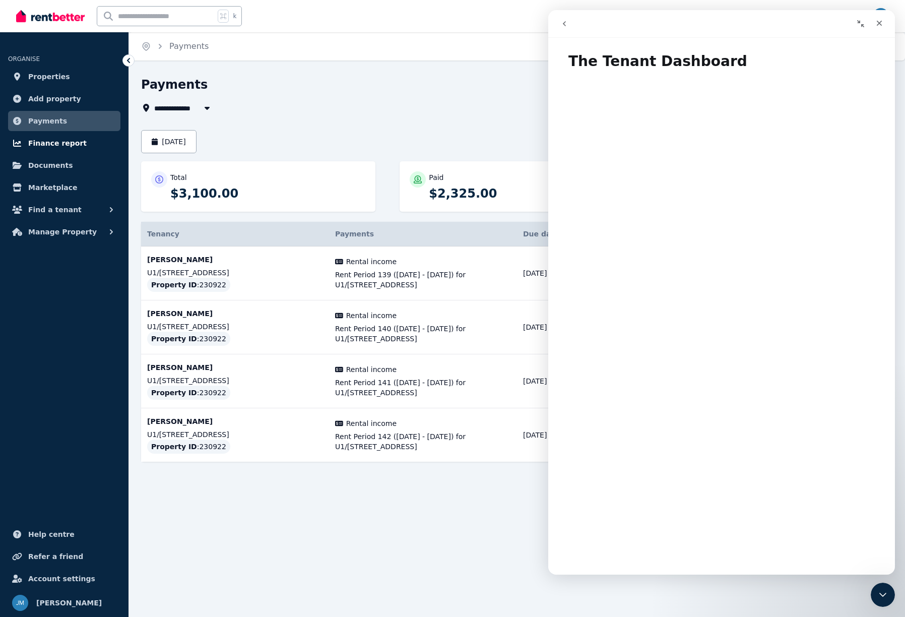 This screenshot has width=905, height=617. Describe the element at coordinates (64, 534) in the screenshot. I see `a: Help centre` at that location.